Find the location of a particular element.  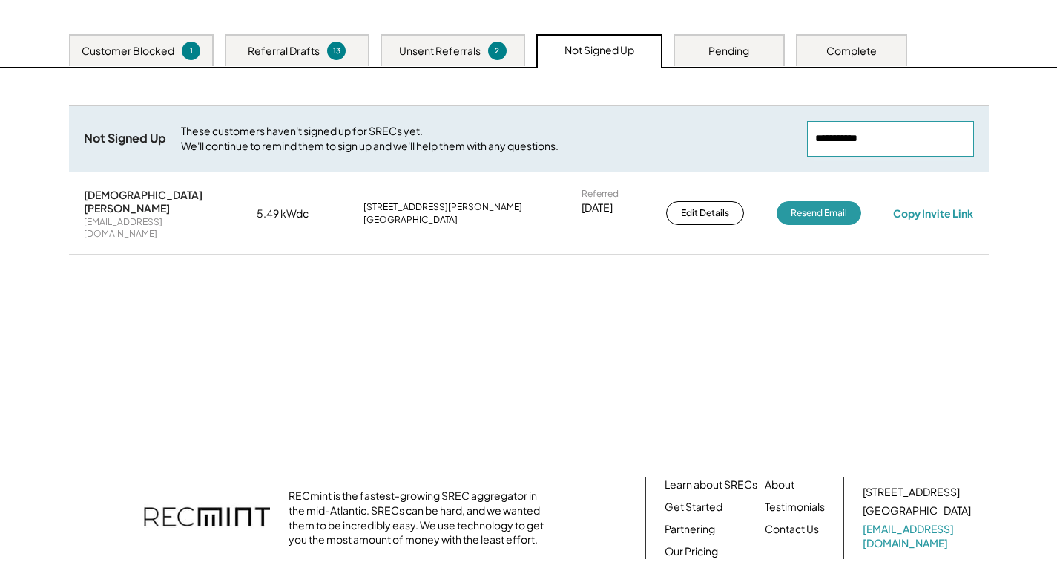

div: Copy Invite Link is located at coordinates (933, 213).